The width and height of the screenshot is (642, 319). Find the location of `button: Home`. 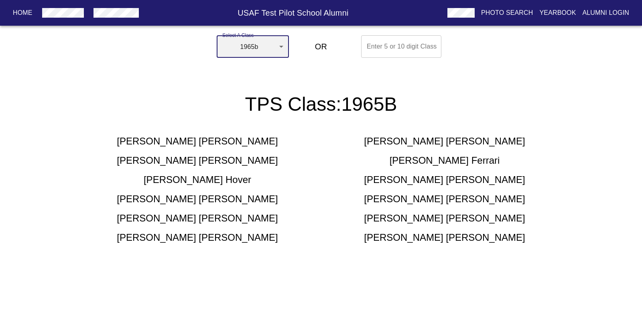

button: Home is located at coordinates (22, 13).